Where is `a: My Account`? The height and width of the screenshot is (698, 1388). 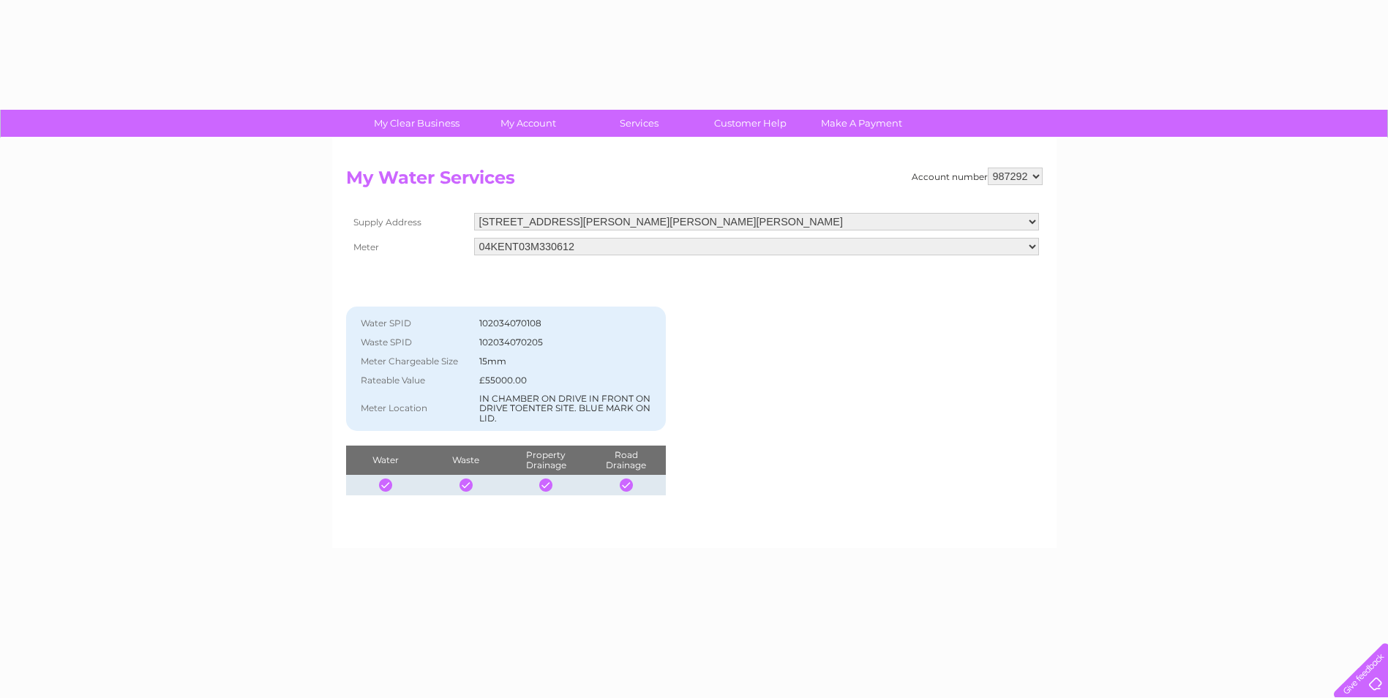 a: My Account is located at coordinates (528, 123).